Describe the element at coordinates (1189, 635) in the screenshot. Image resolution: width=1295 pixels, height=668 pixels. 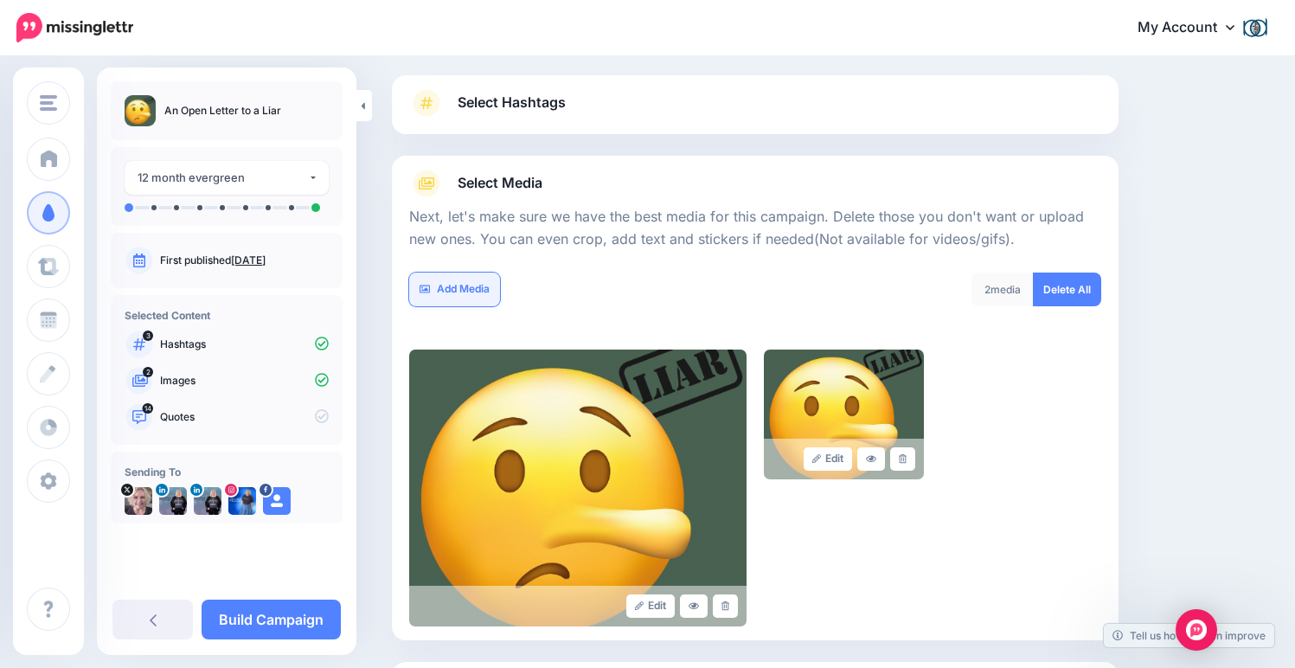
I see `a: Tell us how we can improve` at that location.